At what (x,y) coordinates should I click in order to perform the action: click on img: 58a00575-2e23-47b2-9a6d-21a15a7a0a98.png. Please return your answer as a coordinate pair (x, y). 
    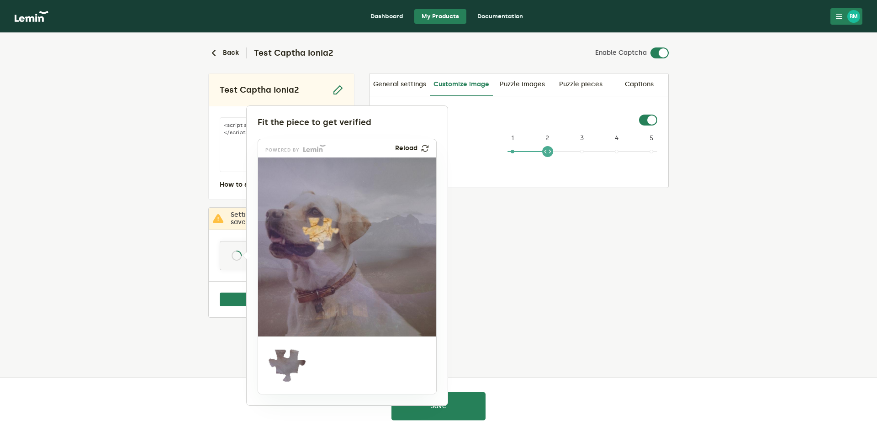
    Looking at the image, I should click on (406, 247).